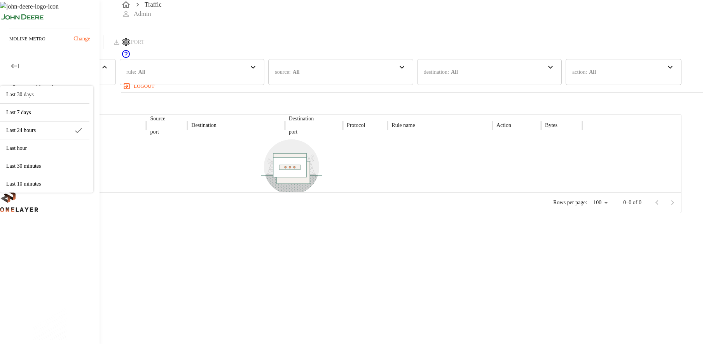 This screenshot has width=725, height=344. Describe the element at coordinates (45, 112) in the screenshot. I see `p: Last 7 days` at that location.